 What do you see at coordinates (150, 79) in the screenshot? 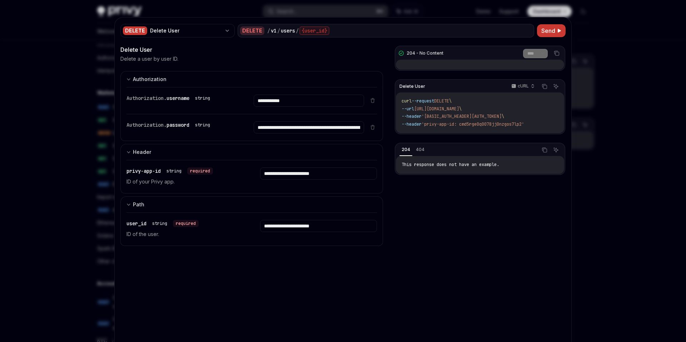
I see `div: Authorization` at bounding box center [150, 79].